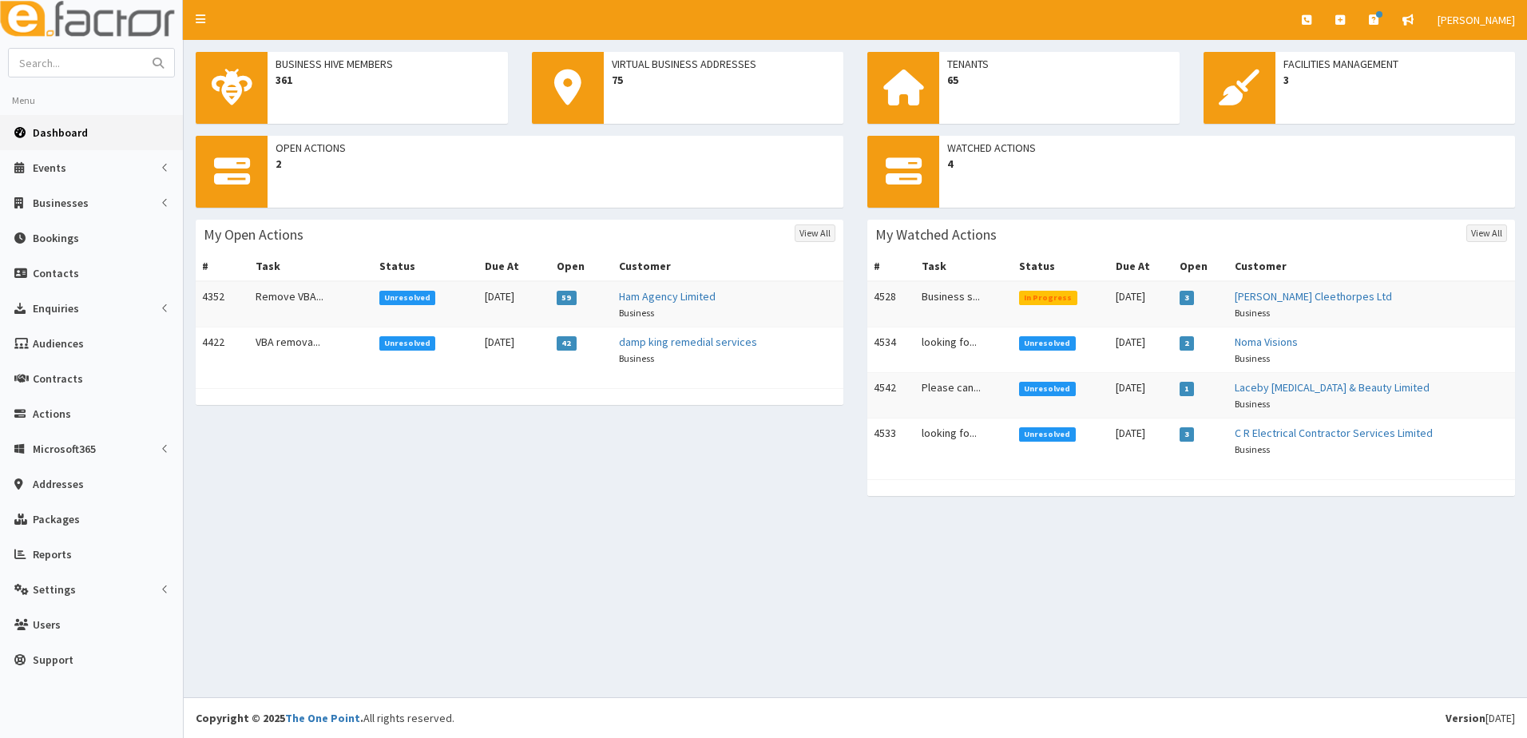 The height and width of the screenshot is (738, 1527). What do you see at coordinates (222, 304) in the screenshot?
I see `td: 4352` at bounding box center [222, 304].